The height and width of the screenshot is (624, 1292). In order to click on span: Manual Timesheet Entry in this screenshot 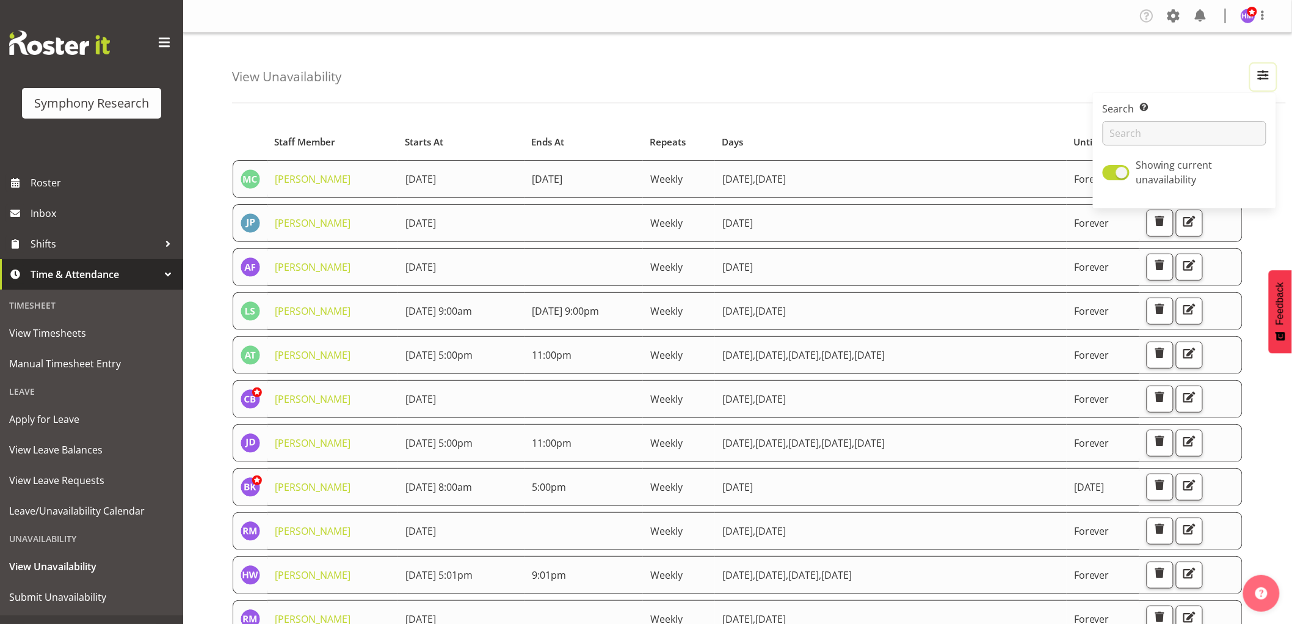, I will do `click(92, 363)`.